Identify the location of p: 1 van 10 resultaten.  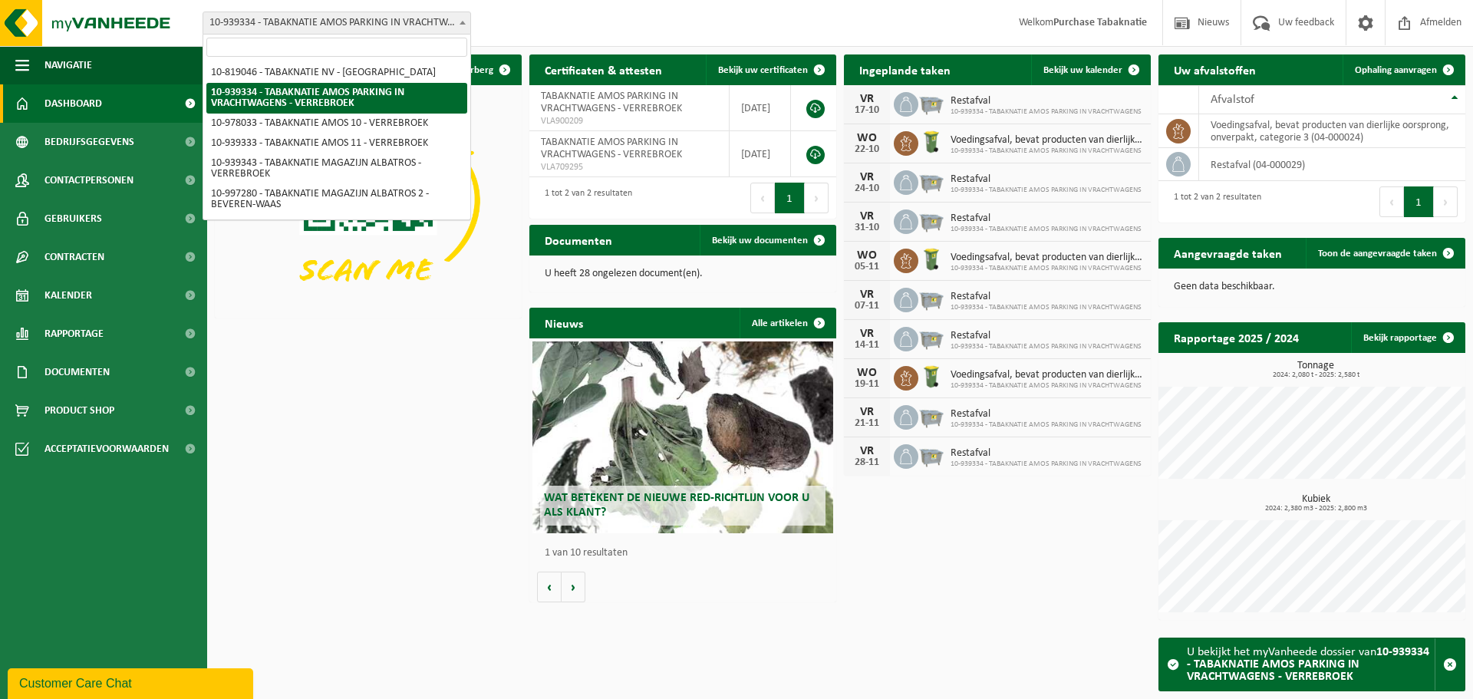
(686, 553).